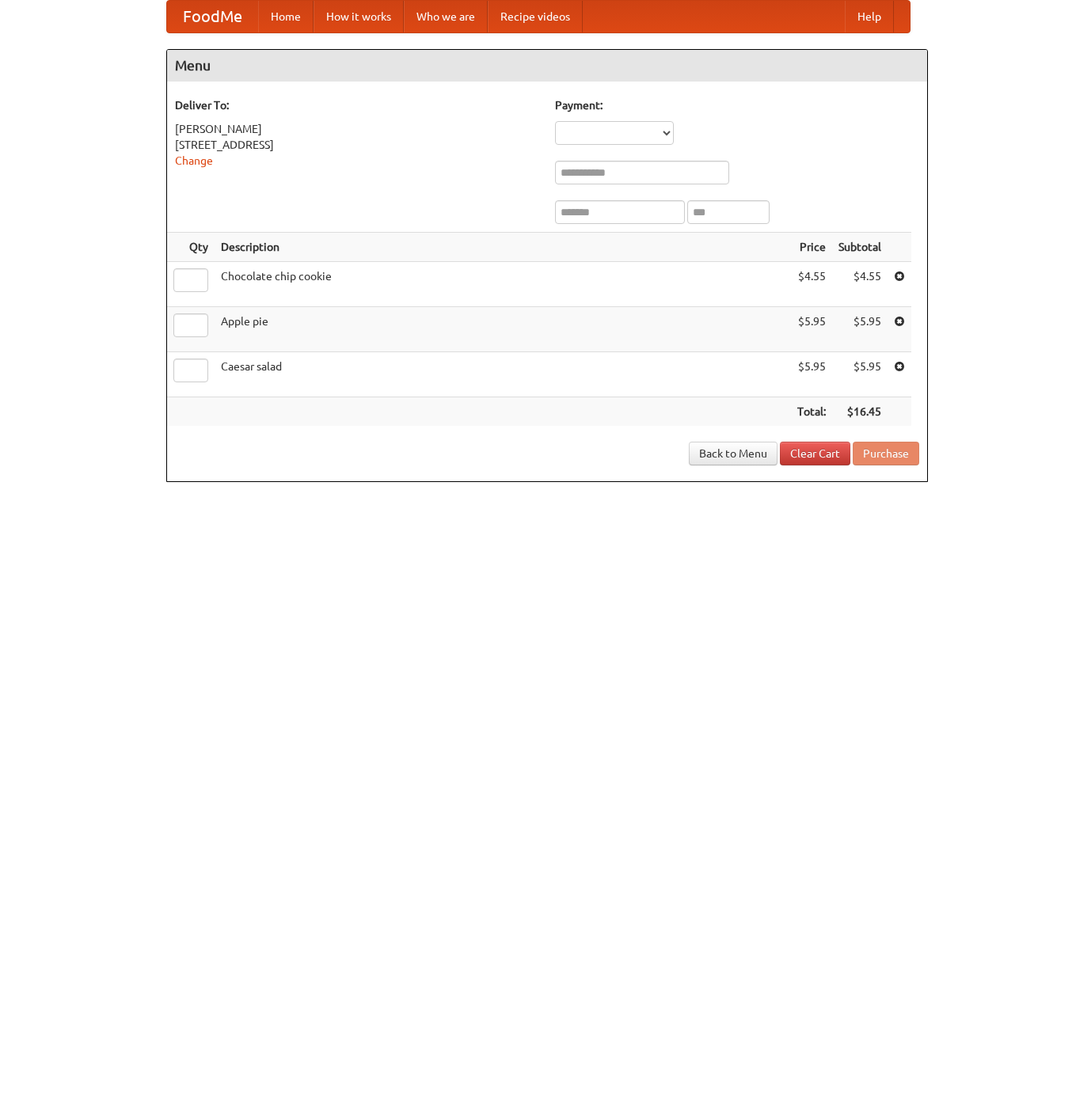 This screenshot has height=1120, width=1076. I want to click on th: Total:, so click(812, 411).